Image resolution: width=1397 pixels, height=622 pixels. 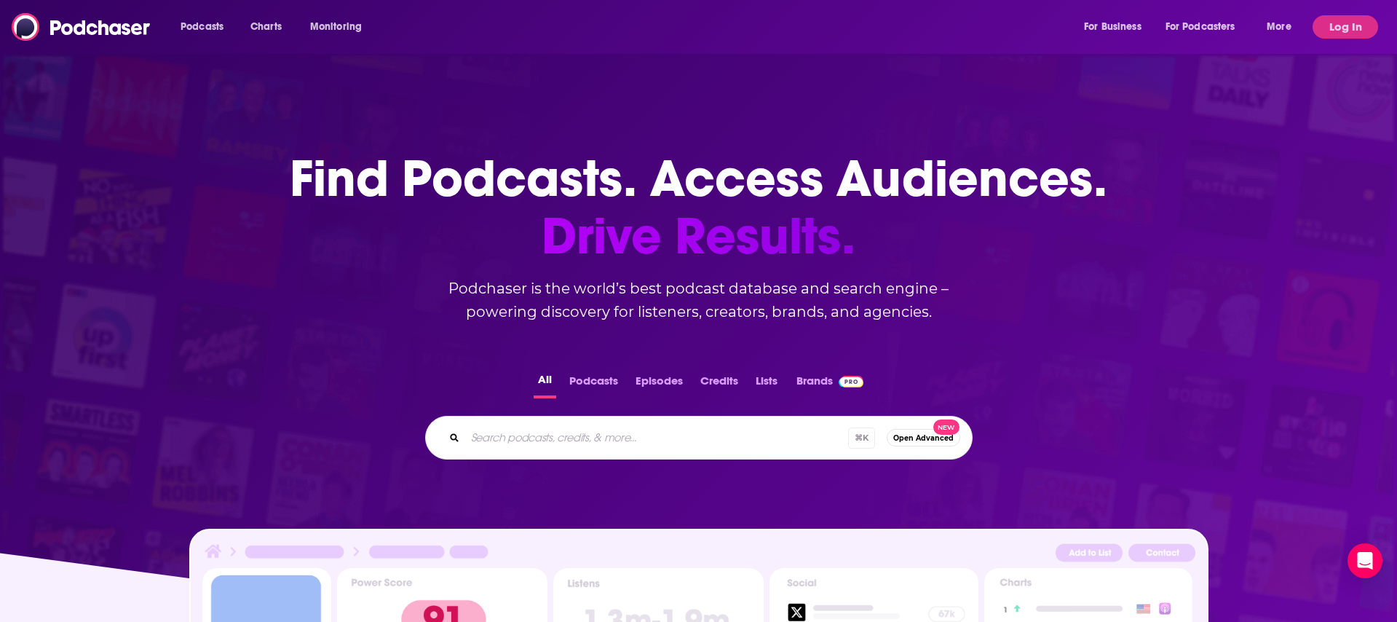 What do you see at coordinates (336, 27) in the screenshot?
I see `span: Monitoring` at bounding box center [336, 27].